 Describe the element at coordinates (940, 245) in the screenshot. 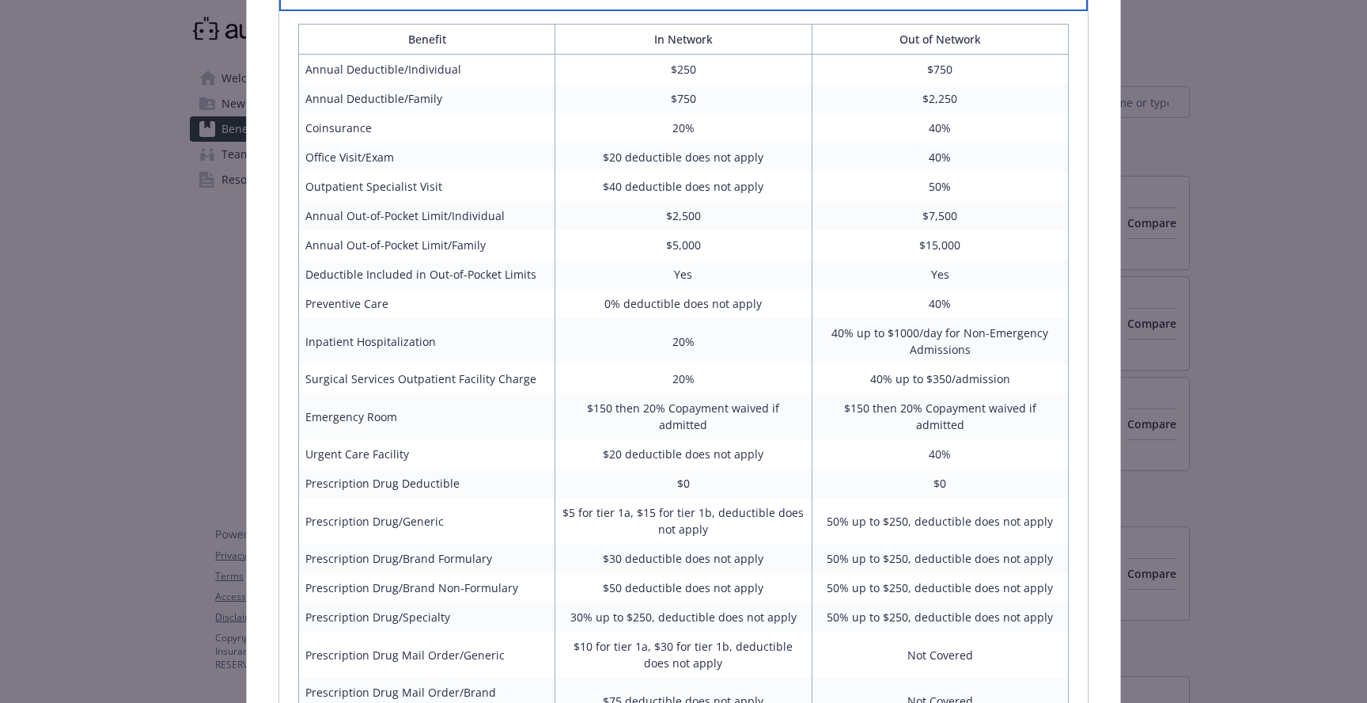

I see `td: $15,000` at that location.